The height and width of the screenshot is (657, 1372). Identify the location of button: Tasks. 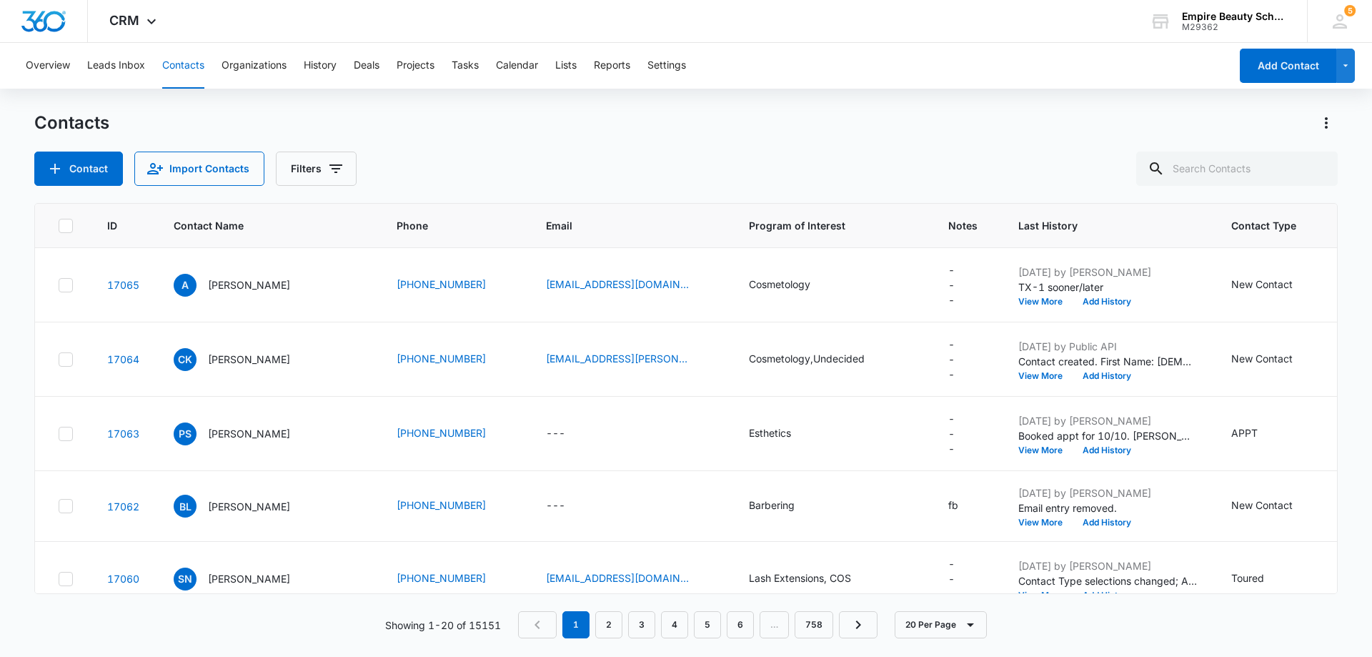
(465, 66).